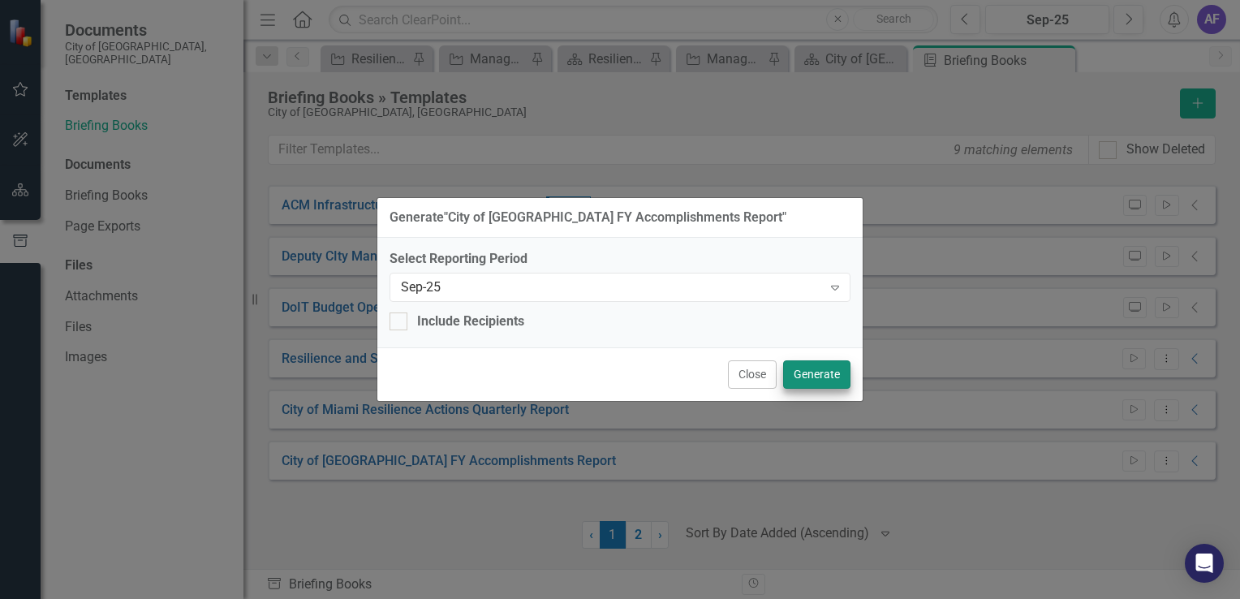 Image resolution: width=1240 pixels, height=599 pixels. I want to click on label: Select Reporting Period, so click(620, 259).